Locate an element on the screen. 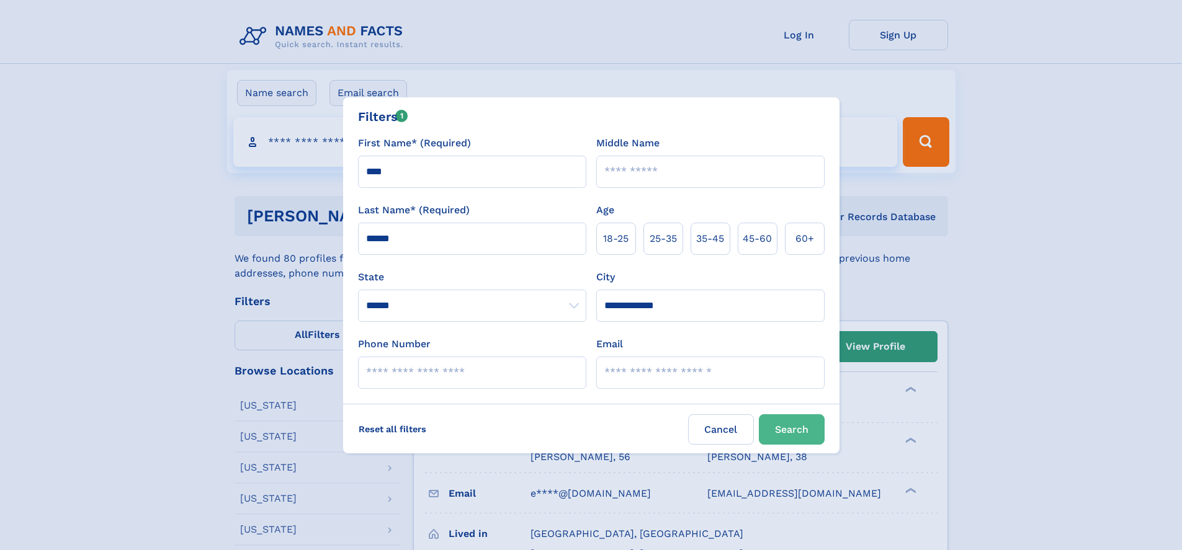 Image resolution: width=1182 pixels, height=550 pixels. button: Search is located at coordinates (792, 429).